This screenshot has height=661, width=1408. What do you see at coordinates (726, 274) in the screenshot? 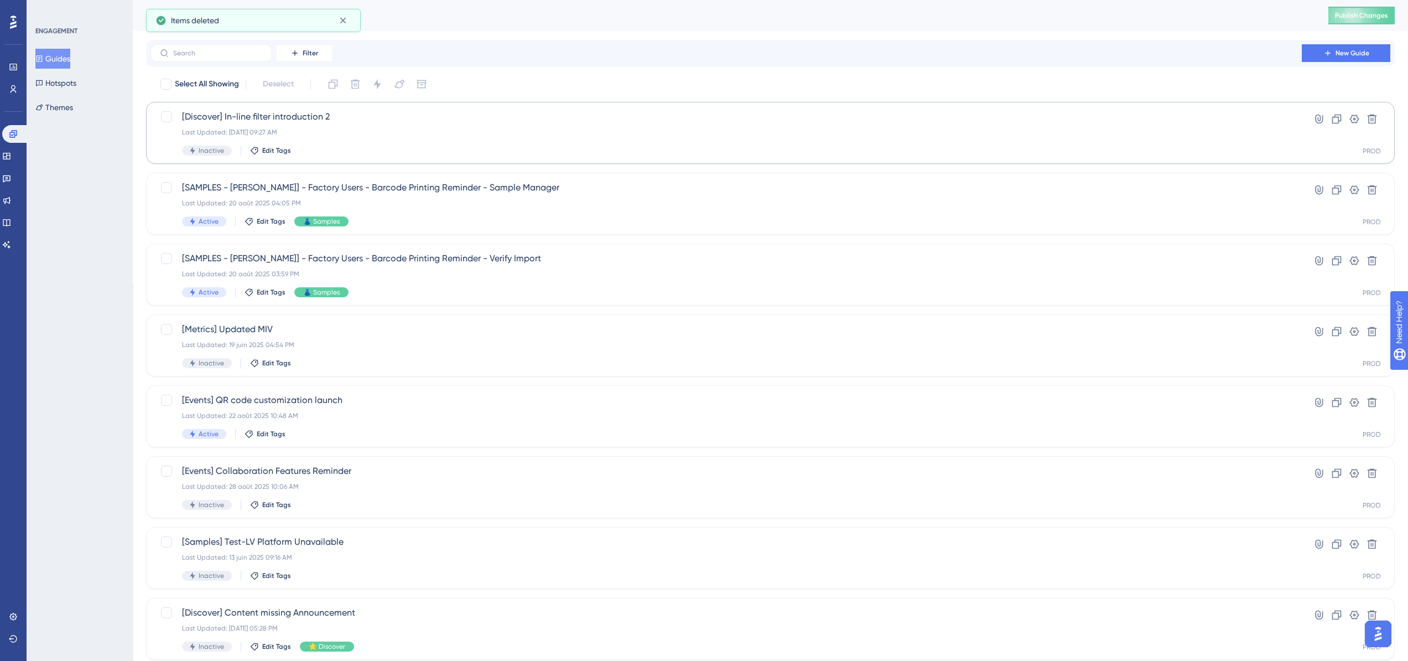
I see `div: Last Updated: 20 août 2025 03:59 PM` at bounding box center [726, 274].